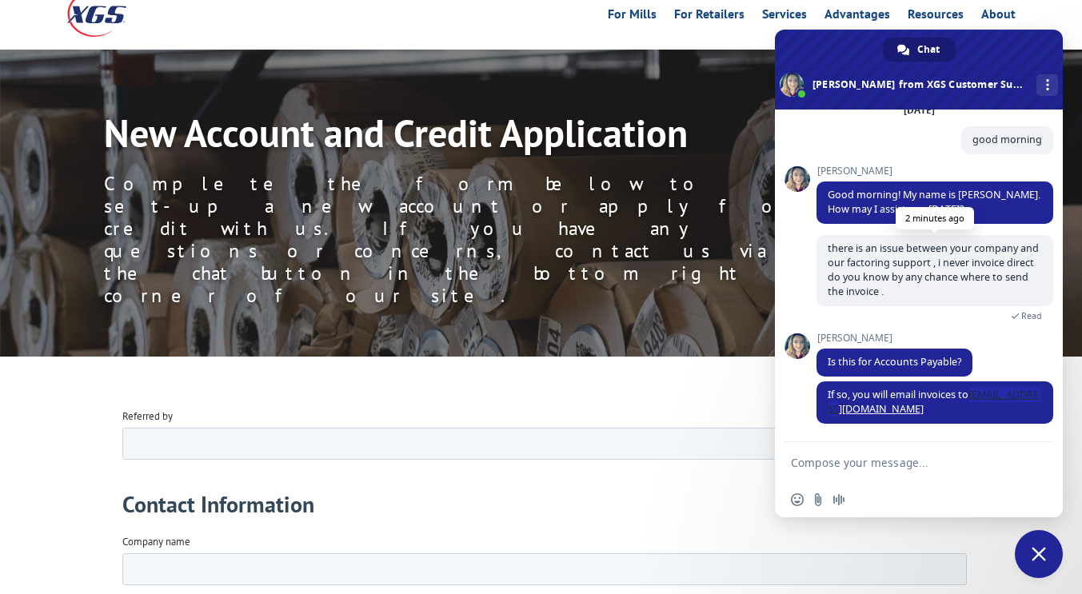 This screenshot has height=594, width=1082. What do you see at coordinates (1007, 139) in the screenshot?
I see `span: good morning` at bounding box center [1007, 139].